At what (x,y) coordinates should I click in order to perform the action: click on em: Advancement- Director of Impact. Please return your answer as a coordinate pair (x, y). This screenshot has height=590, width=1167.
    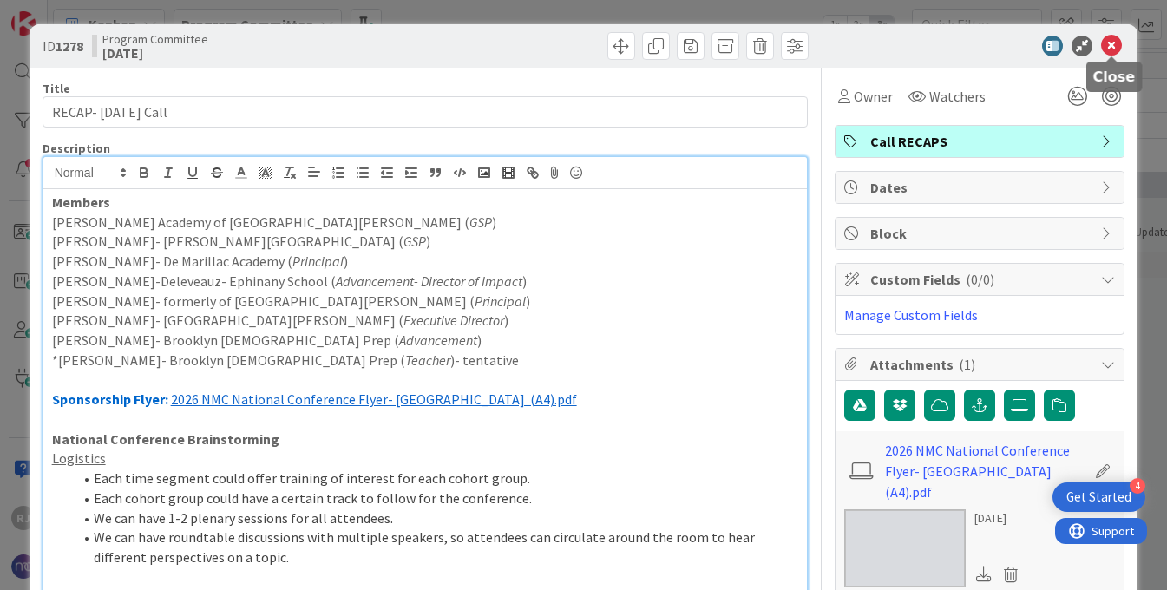
    Looking at the image, I should click on (429, 281).